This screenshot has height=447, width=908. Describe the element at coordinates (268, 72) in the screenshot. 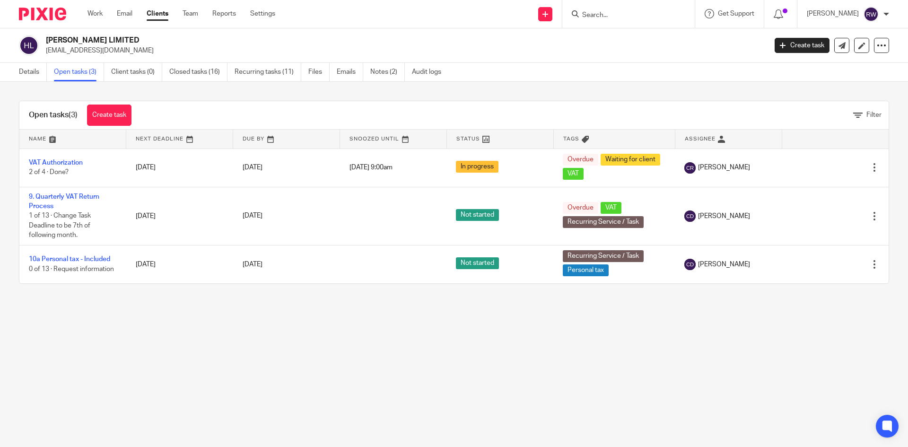

I see `a: Recurring tasks (11)` at that location.